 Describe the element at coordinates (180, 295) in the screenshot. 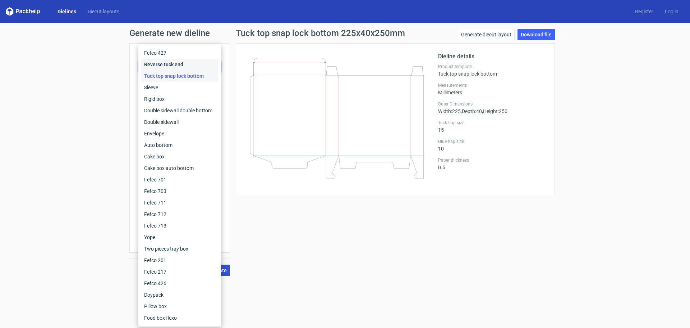

I see `div: Doypack` at that location.